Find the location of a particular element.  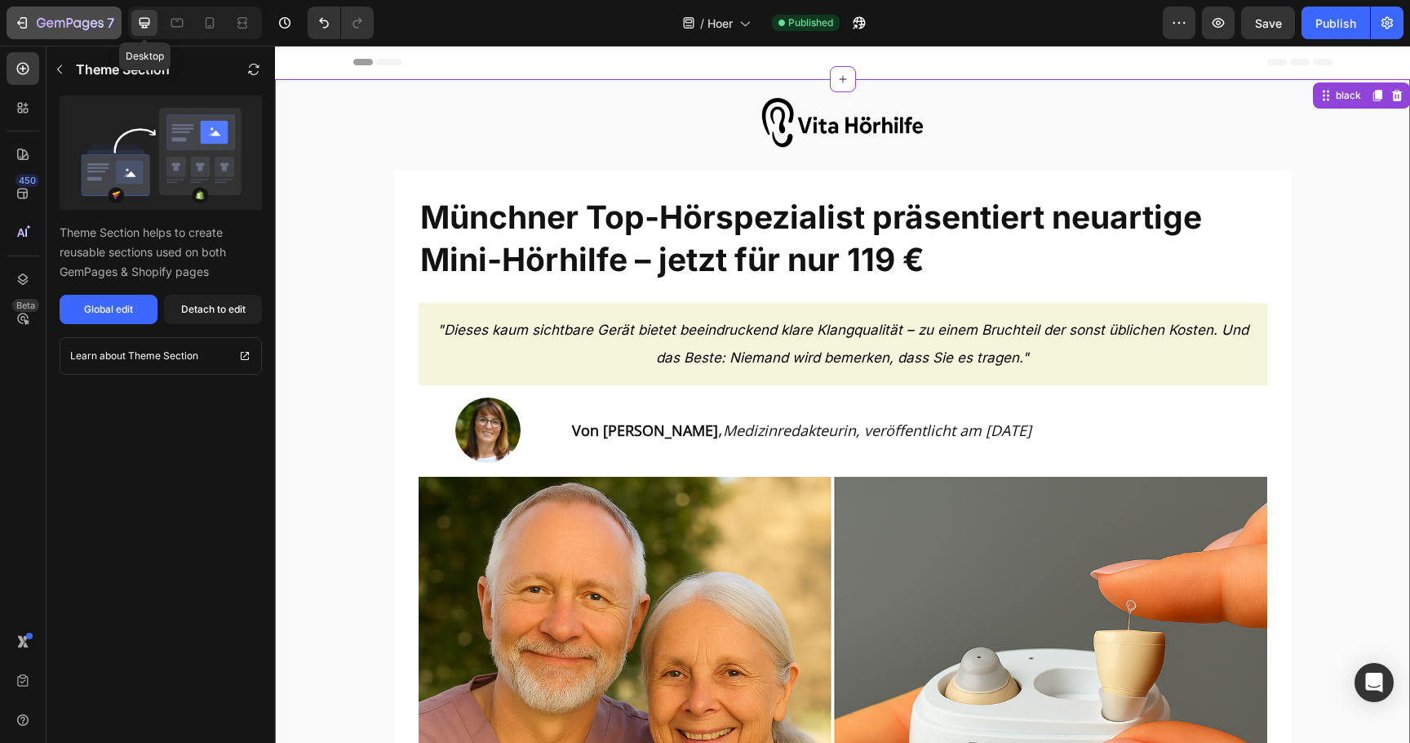

img: gempages_555675308238308595-2bb09884-c407-499d-a02f-f34448144da2.jpg is located at coordinates (213, 384).